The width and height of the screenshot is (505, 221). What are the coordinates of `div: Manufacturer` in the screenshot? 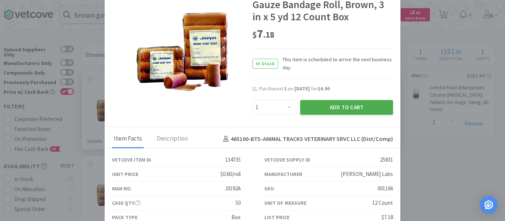 It's located at (283, 174).